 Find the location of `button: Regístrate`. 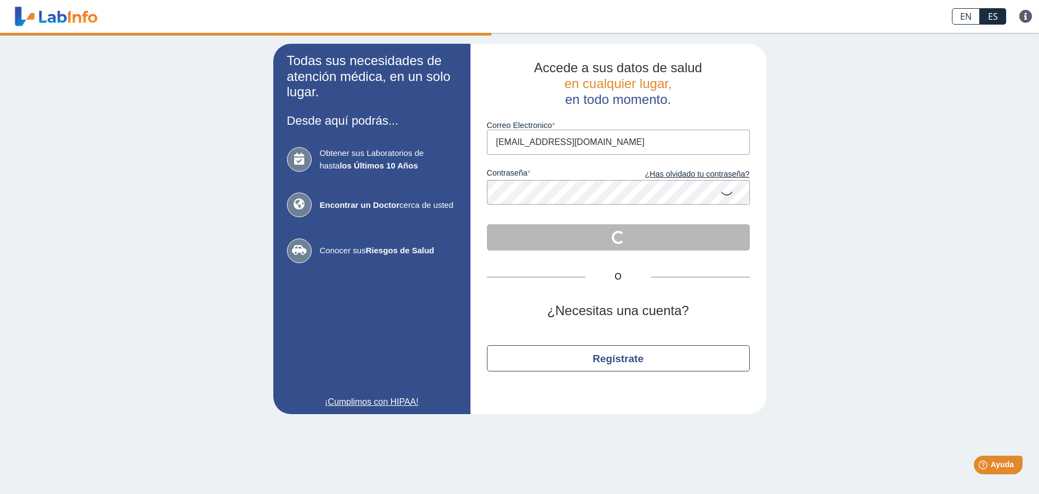

button: Regístrate is located at coordinates (618, 359).